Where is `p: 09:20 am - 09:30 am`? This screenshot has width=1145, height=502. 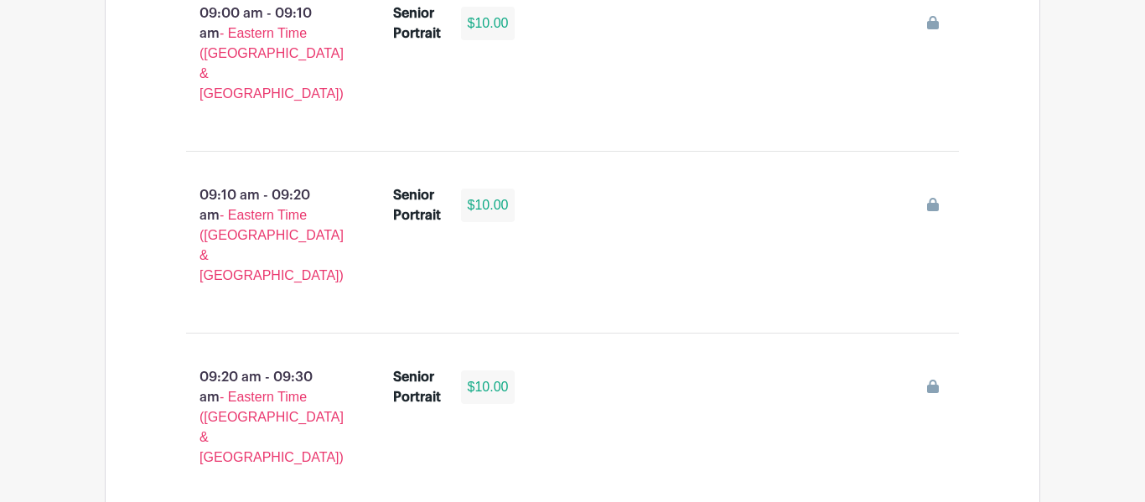 p: 09:20 am - 09:30 am is located at coordinates (262, 417).